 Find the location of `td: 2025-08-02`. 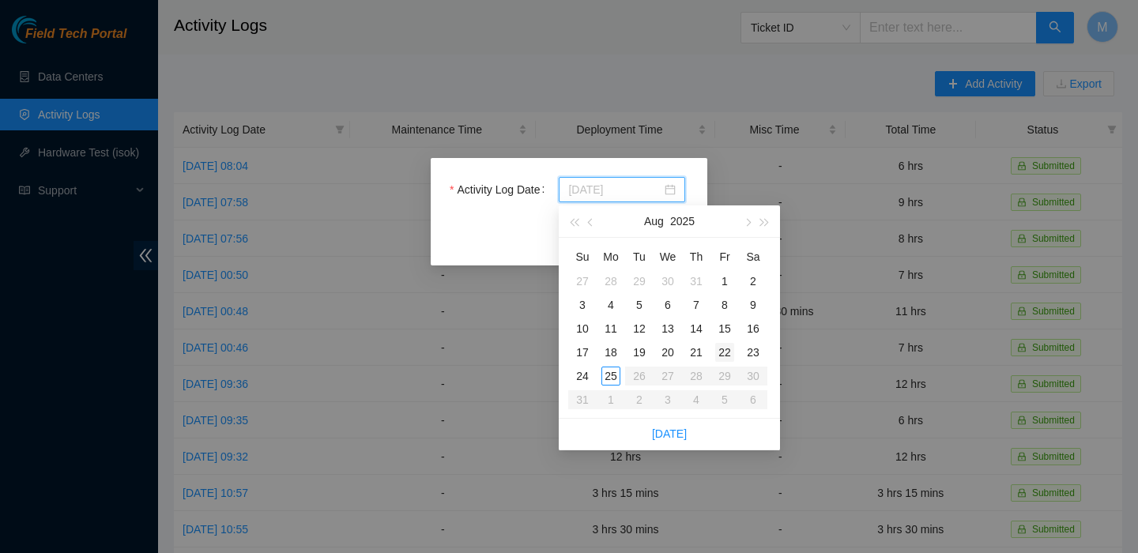

td: 2025-08-02 is located at coordinates (753, 281).